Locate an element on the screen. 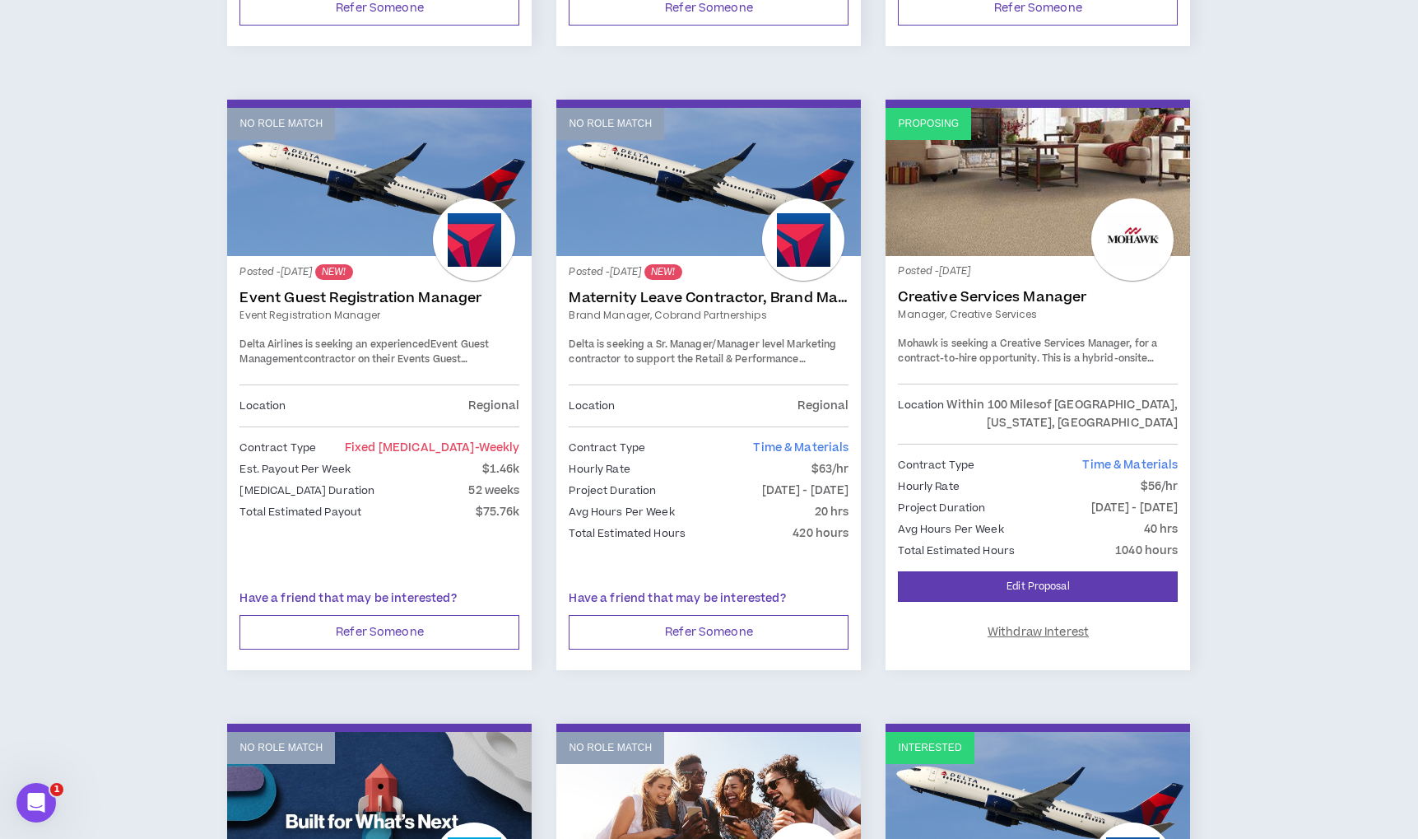 The width and height of the screenshot is (1418, 839). a: Brand Manager, Cobrand Partnerships is located at coordinates (709, 315).